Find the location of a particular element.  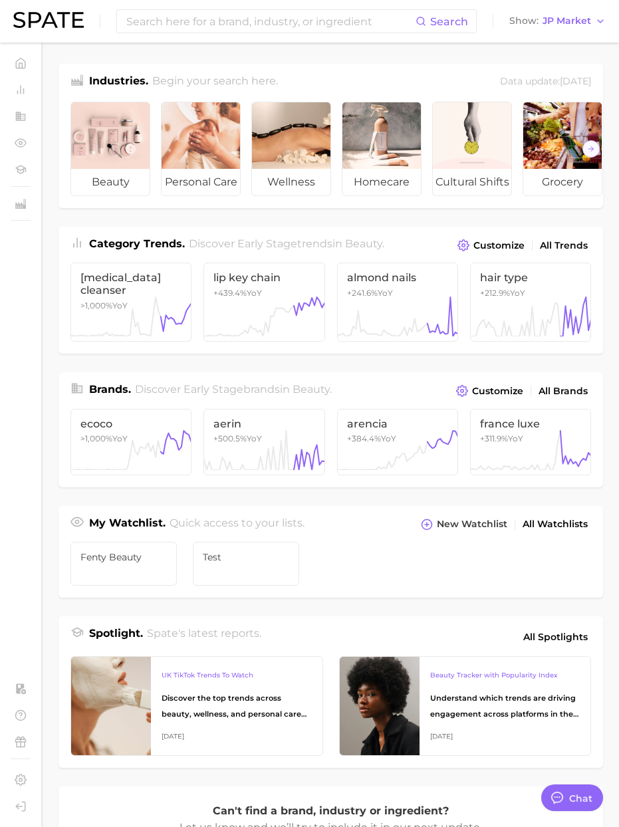

span: Brands . is located at coordinates (110, 389).